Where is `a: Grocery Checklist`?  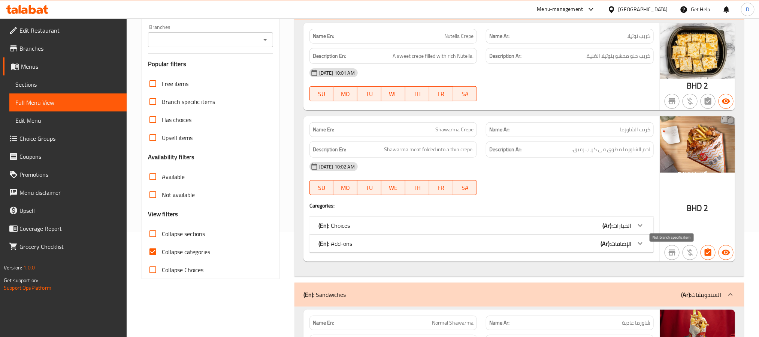
a: Grocery Checklist is located at coordinates (65, 246).